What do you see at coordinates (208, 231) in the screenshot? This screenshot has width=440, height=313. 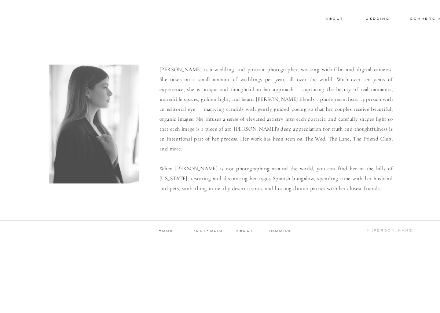 I see `a: portfolio` at bounding box center [208, 231].